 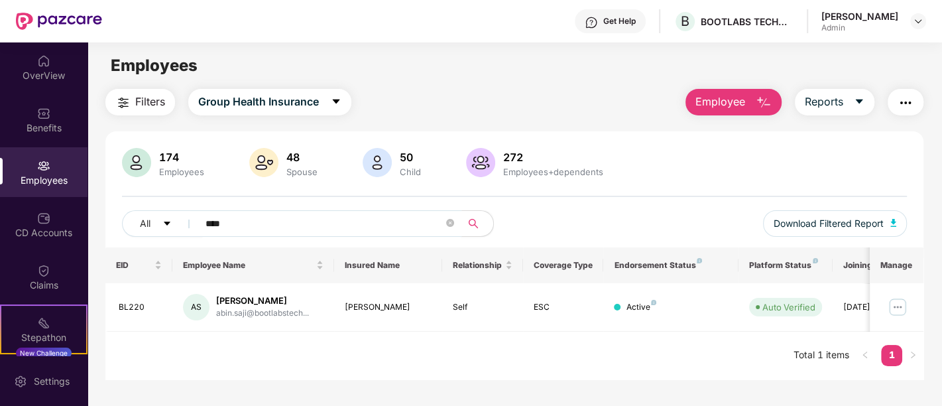 What do you see at coordinates (563, 265) in the screenshot?
I see `th: Coverage Type` at bounding box center [563, 265].